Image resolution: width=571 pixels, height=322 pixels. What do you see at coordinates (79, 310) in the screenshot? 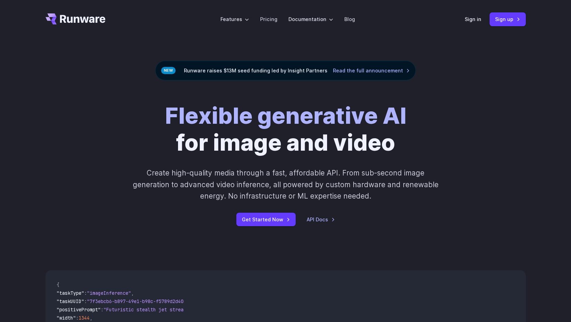
I see `span: "positivePrompt"` at bounding box center [79, 310].